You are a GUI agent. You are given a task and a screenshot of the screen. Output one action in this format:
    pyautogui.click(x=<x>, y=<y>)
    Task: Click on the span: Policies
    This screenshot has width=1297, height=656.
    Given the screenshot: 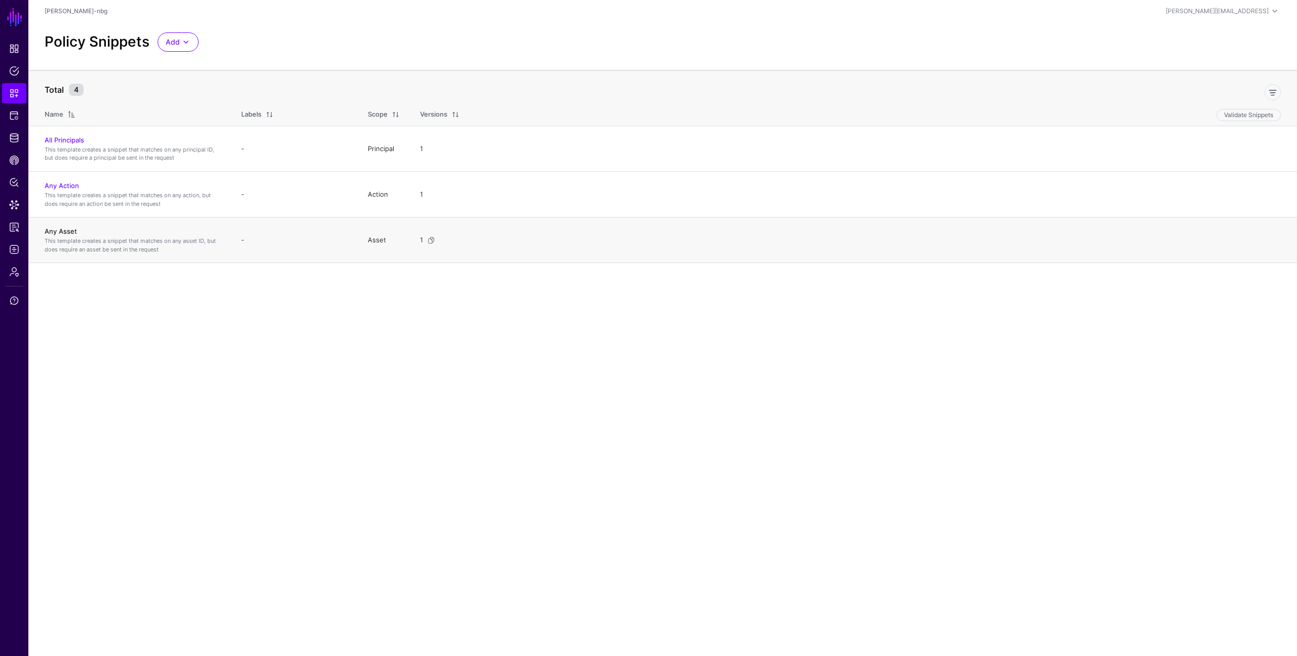 What is the action you would take?
    pyautogui.click(x=14, y=71)
    